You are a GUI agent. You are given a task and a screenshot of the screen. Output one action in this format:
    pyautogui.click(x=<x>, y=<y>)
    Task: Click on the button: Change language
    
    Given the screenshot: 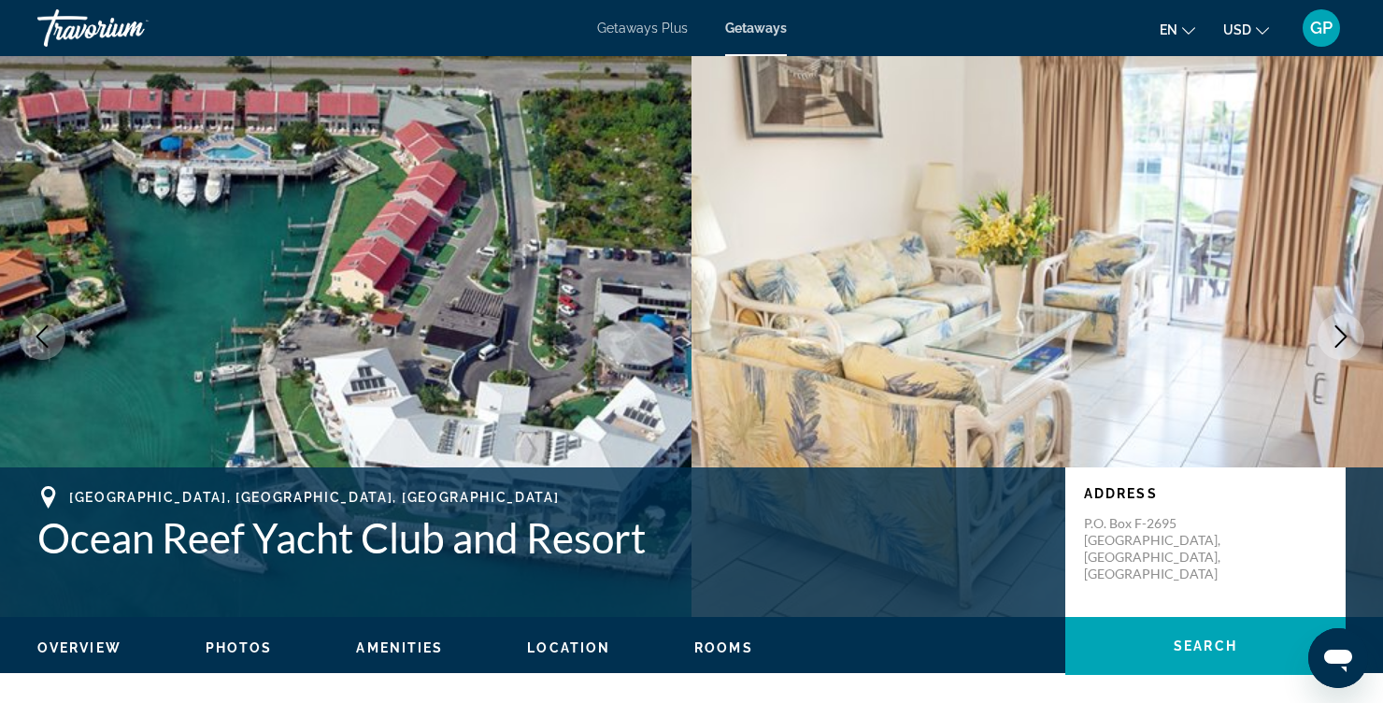 What is the action you would take?
    pyautogui.click(x=1178, y=29)
    